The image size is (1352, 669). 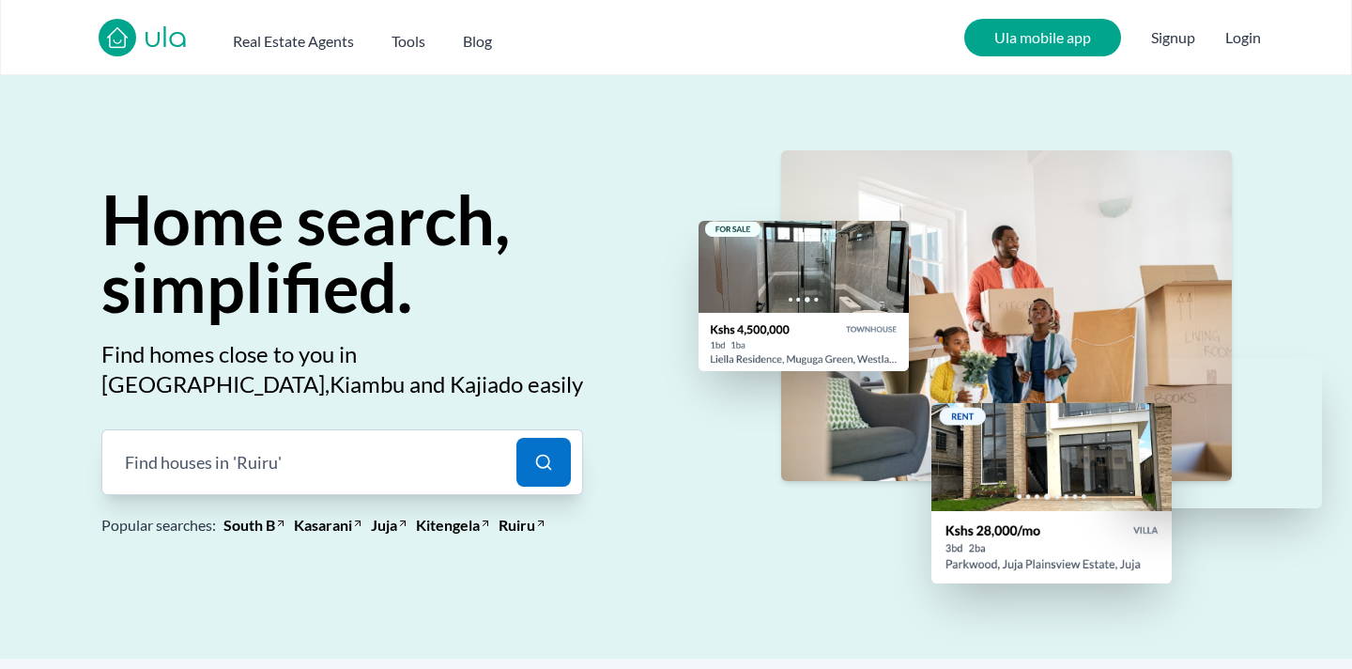 I want to click on img: juja houses for sale - ula africa, so click(x=1052, y=493).